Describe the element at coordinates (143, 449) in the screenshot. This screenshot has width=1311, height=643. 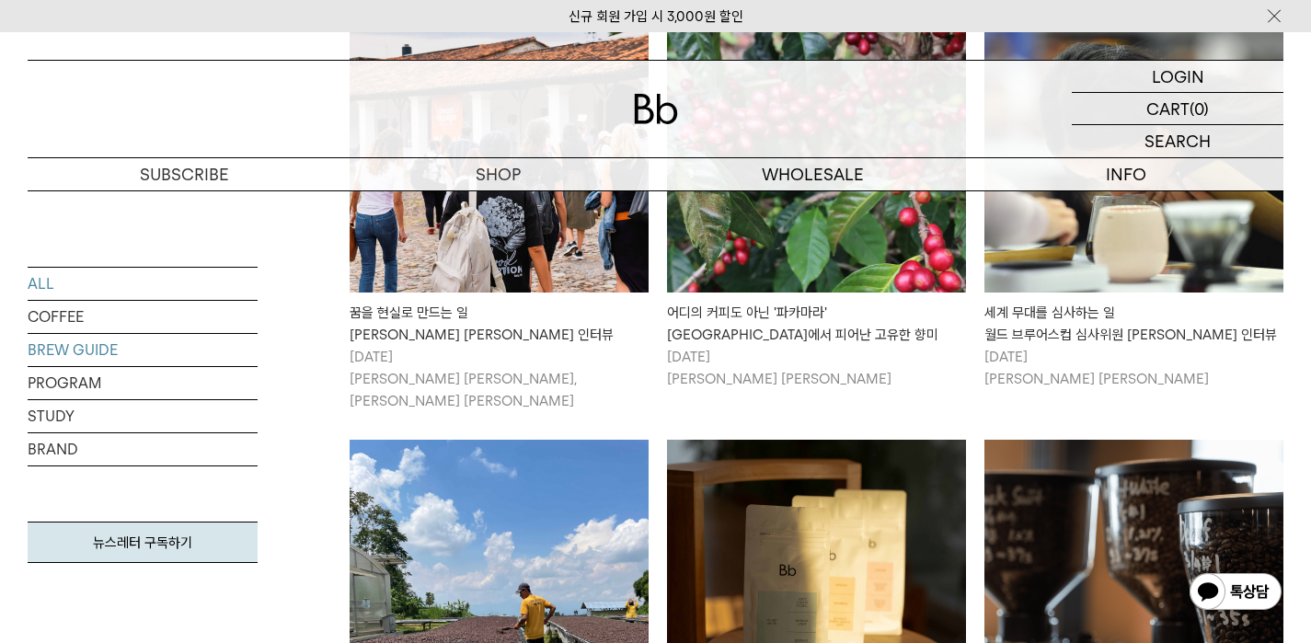
I see `a: BRAND` at that location.